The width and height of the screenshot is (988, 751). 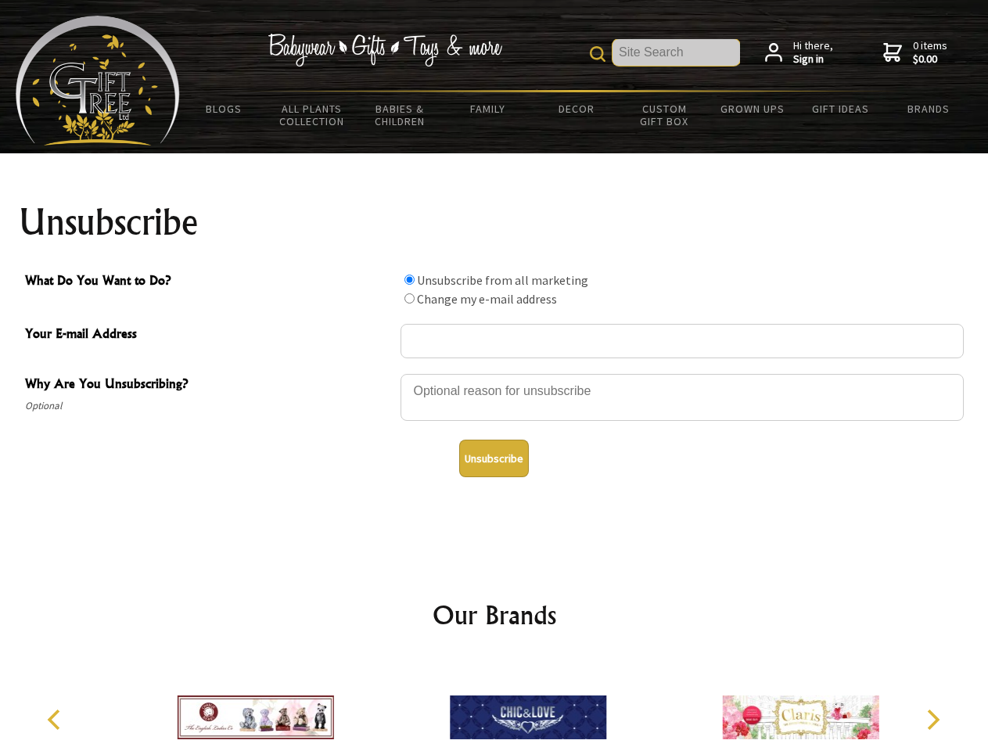 I want to click on a: Decor, so click(x=576, y=109).